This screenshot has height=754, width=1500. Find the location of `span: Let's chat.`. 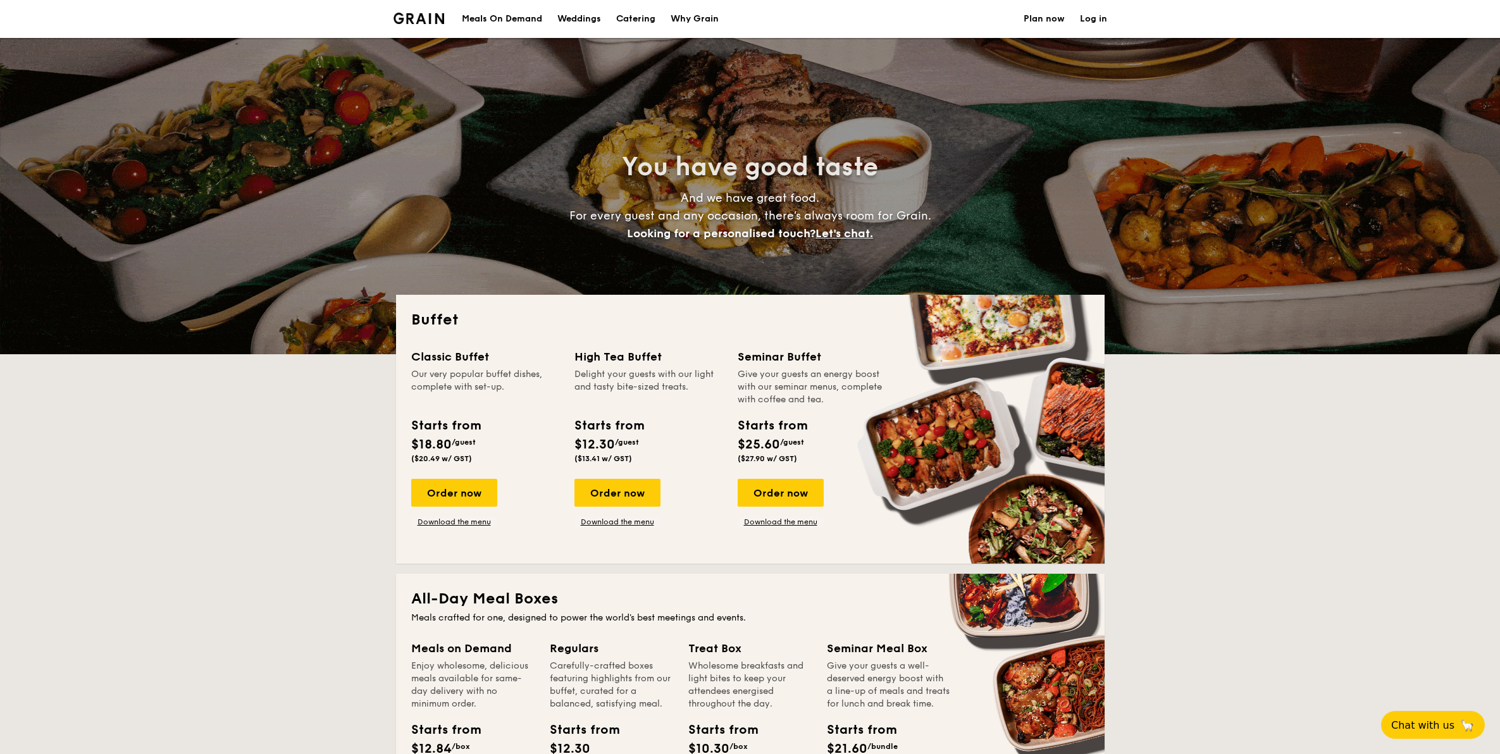

span: Let's chat. is located at coordinates (844, 233).